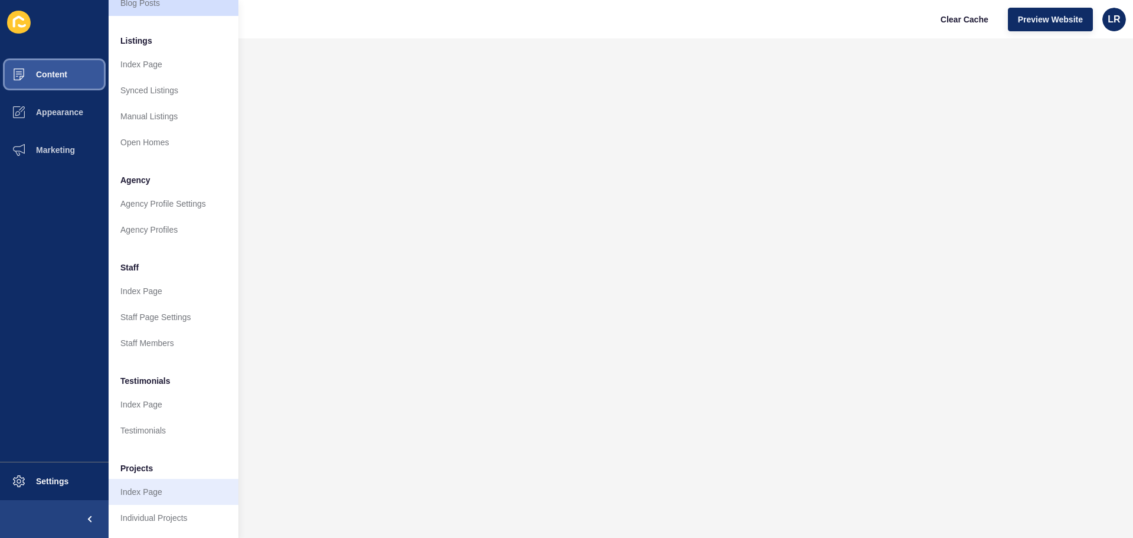 The width and height of the screenshot is (1133, 538). What do you see at coordinates (1113, 19) in the screenshot?
I see `span: LR` at bounding box center [1113, 19].